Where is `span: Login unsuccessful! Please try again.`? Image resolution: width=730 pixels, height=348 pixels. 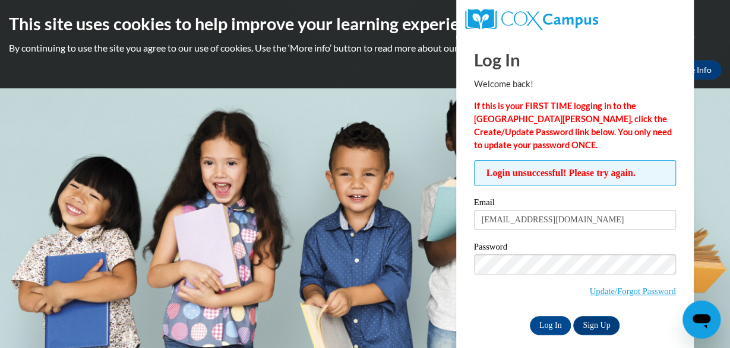
span: Login unsuccessful! Please try again. is located at coordinates (575, 173).